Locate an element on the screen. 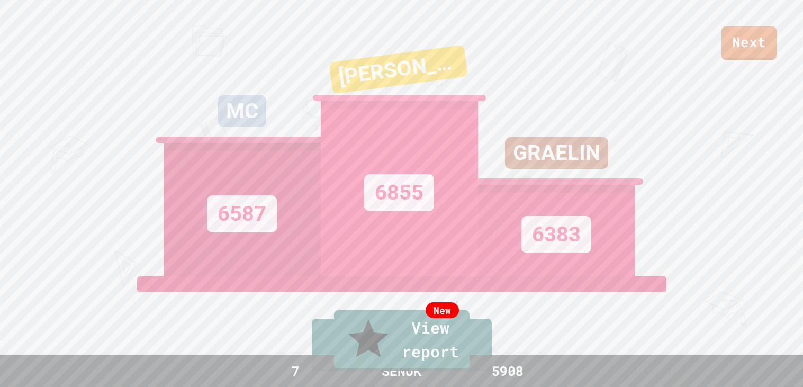  div: New is located at coordinates (442, 310).